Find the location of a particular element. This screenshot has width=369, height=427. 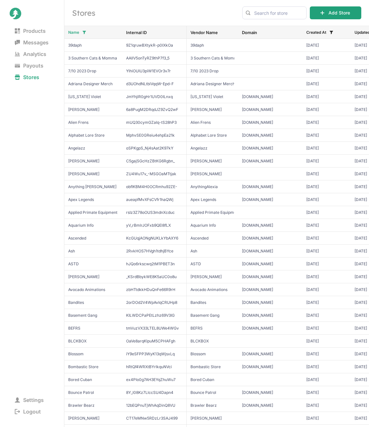

span: 2orDOd2V4WpAvIqCRUHp8 is located at coordinates (154, 303).